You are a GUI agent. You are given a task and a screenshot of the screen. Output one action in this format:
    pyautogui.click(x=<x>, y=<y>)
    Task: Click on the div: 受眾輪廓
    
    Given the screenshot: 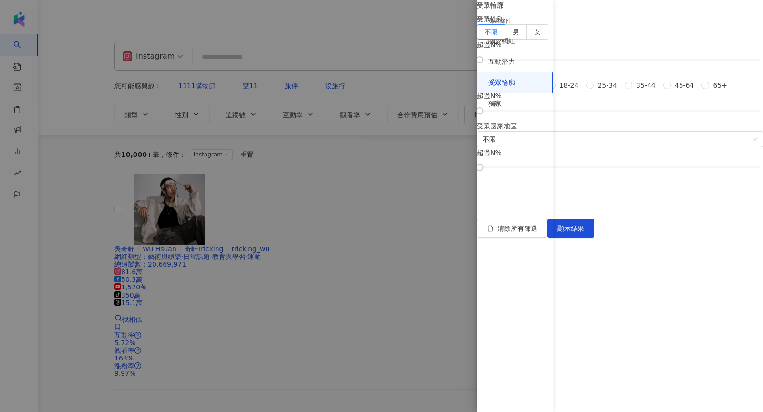 What is the action you would take?
    pyautogui.click(x=502, y=83)
    